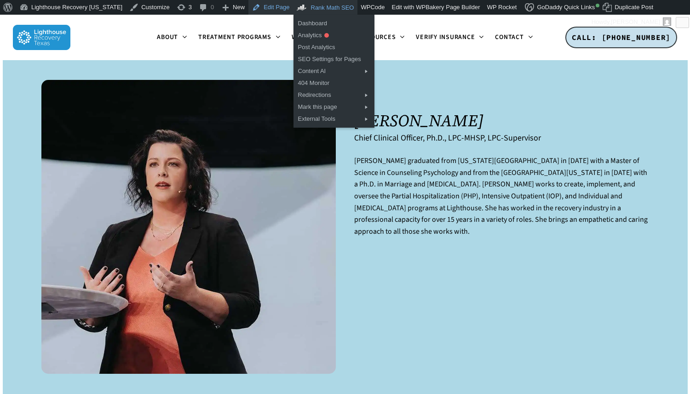 The height and width of the screenshot is (394, 690). I want to click on a: About, so click(172, 38).